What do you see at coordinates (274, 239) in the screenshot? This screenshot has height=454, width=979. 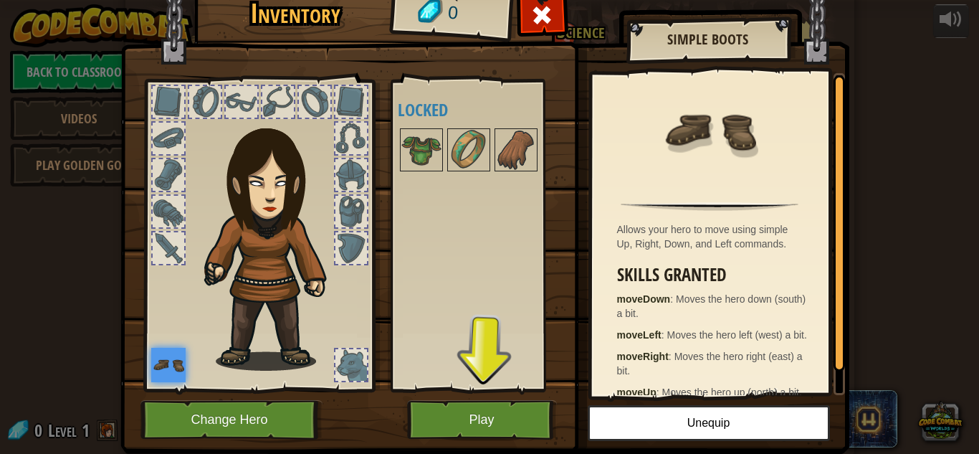 I see `img: guardian_hair.png` at bounding box center [274, 239].